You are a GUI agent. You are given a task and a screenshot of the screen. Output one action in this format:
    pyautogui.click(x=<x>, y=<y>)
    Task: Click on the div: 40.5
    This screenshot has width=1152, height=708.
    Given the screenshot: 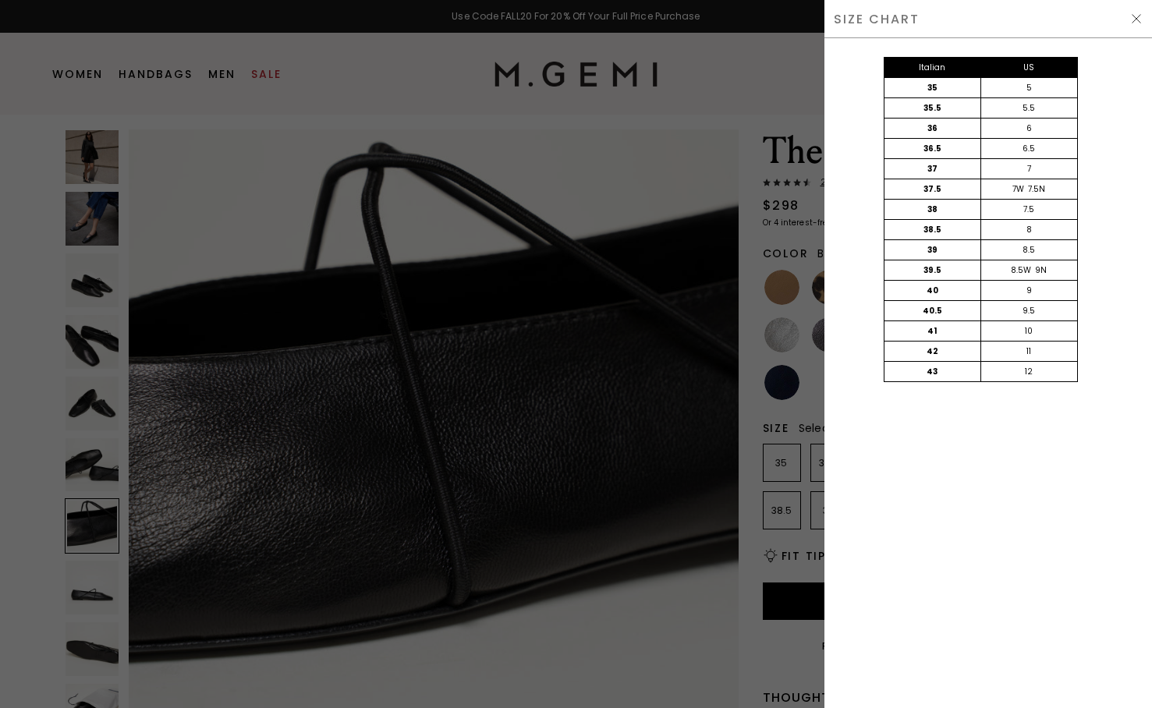 What is the action you would take?
    pyautogui.click(x=933, y=310)
    